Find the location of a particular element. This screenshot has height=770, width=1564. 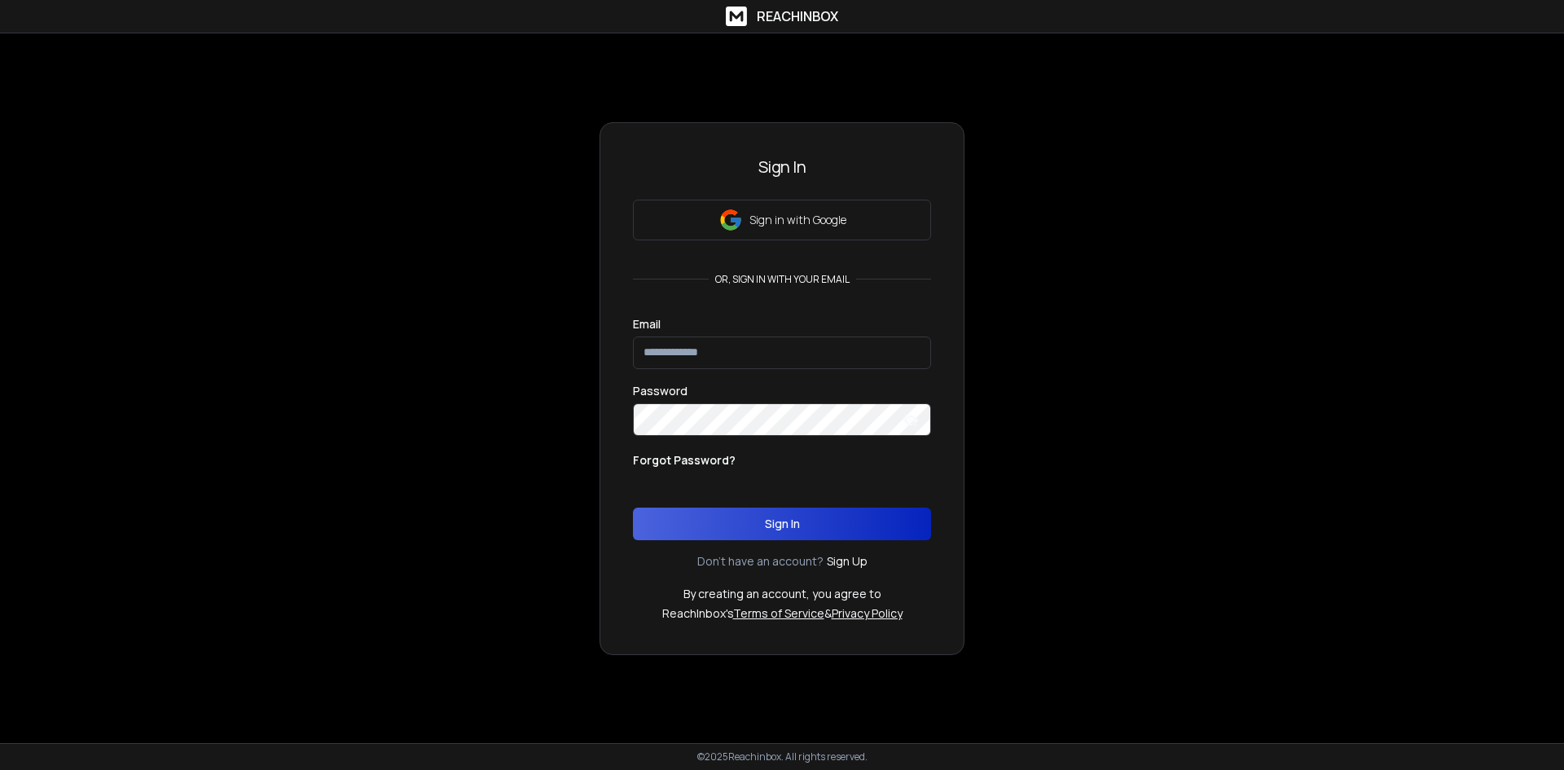

p: Don't have an account? is located at coordinates (760, 561).